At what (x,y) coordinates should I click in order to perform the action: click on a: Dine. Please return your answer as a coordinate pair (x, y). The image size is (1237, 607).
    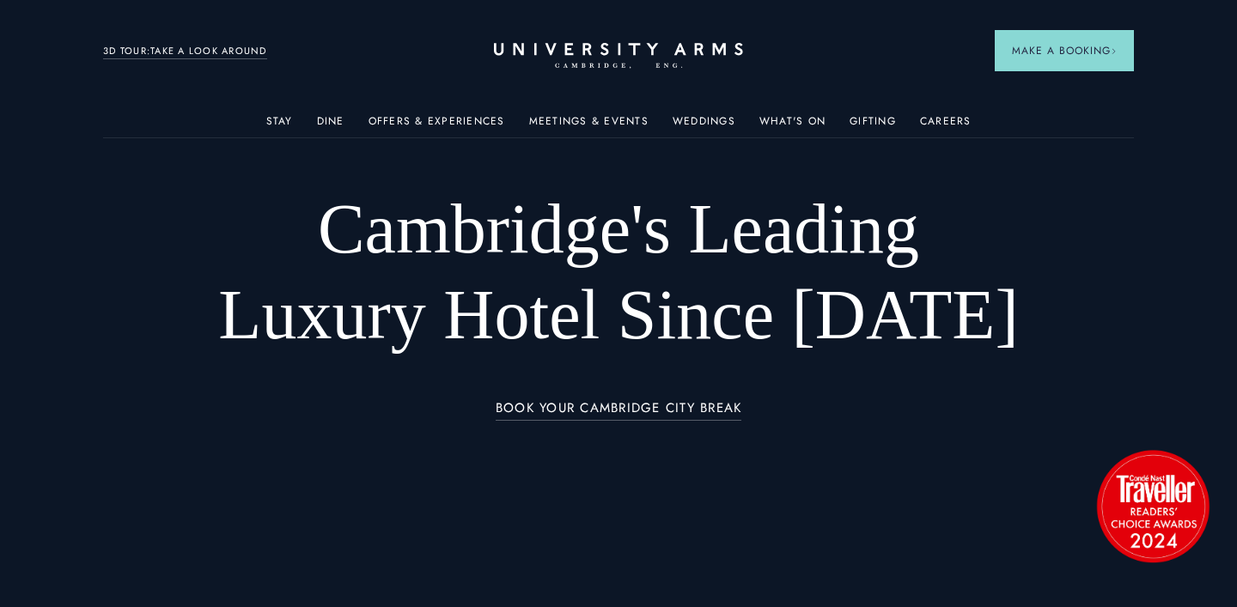
    Looking at the image, I should click on (331, 126).